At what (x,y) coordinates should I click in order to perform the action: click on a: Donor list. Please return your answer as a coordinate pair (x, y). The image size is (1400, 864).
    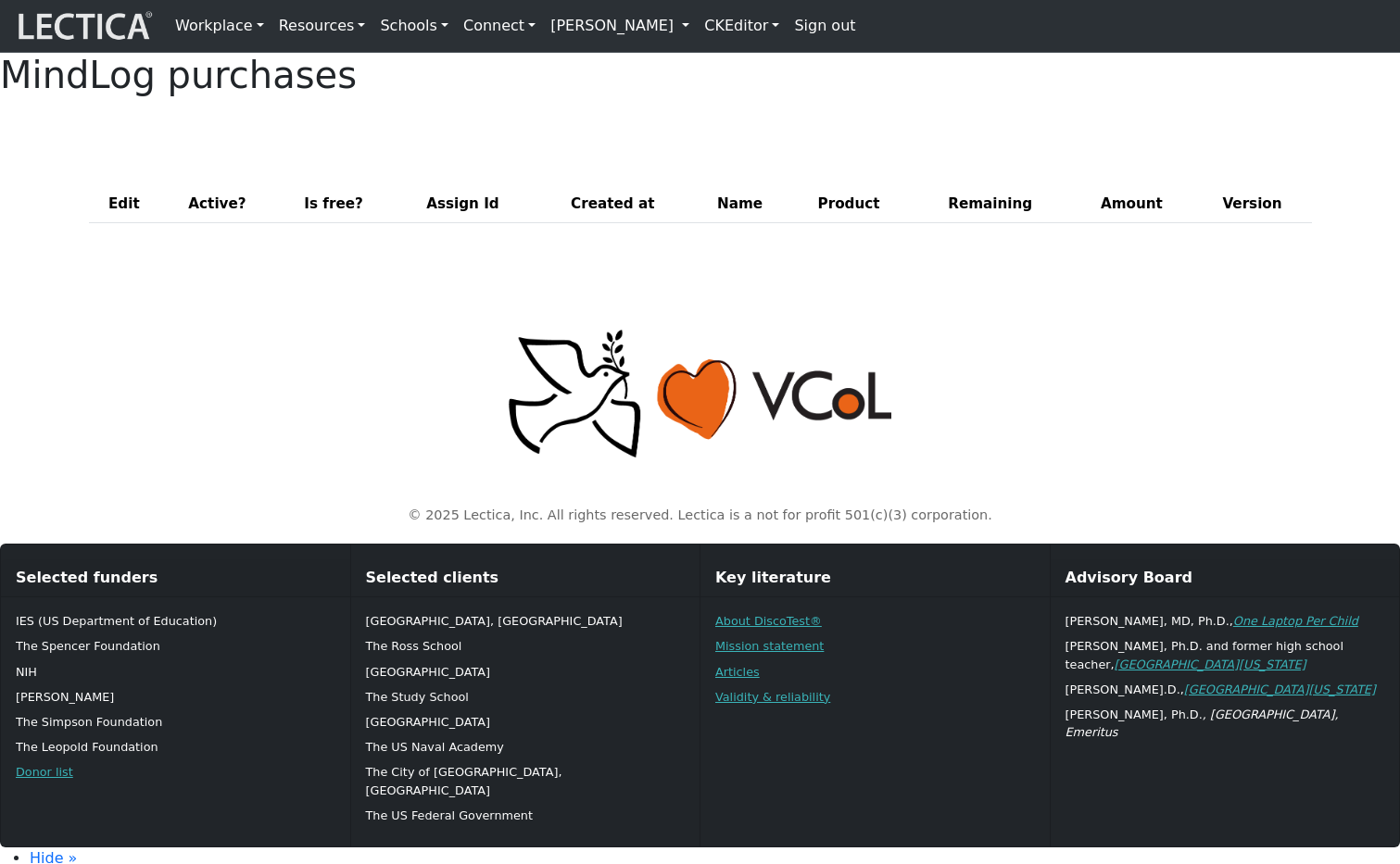
    Looking at the image, I should click on (44, 772).